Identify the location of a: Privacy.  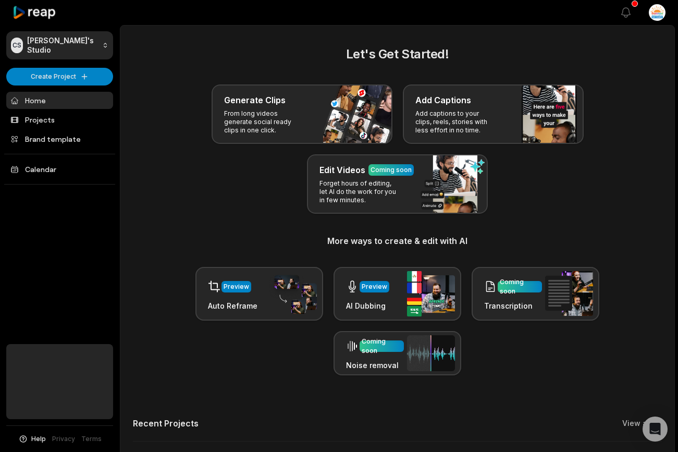
(64, 439).